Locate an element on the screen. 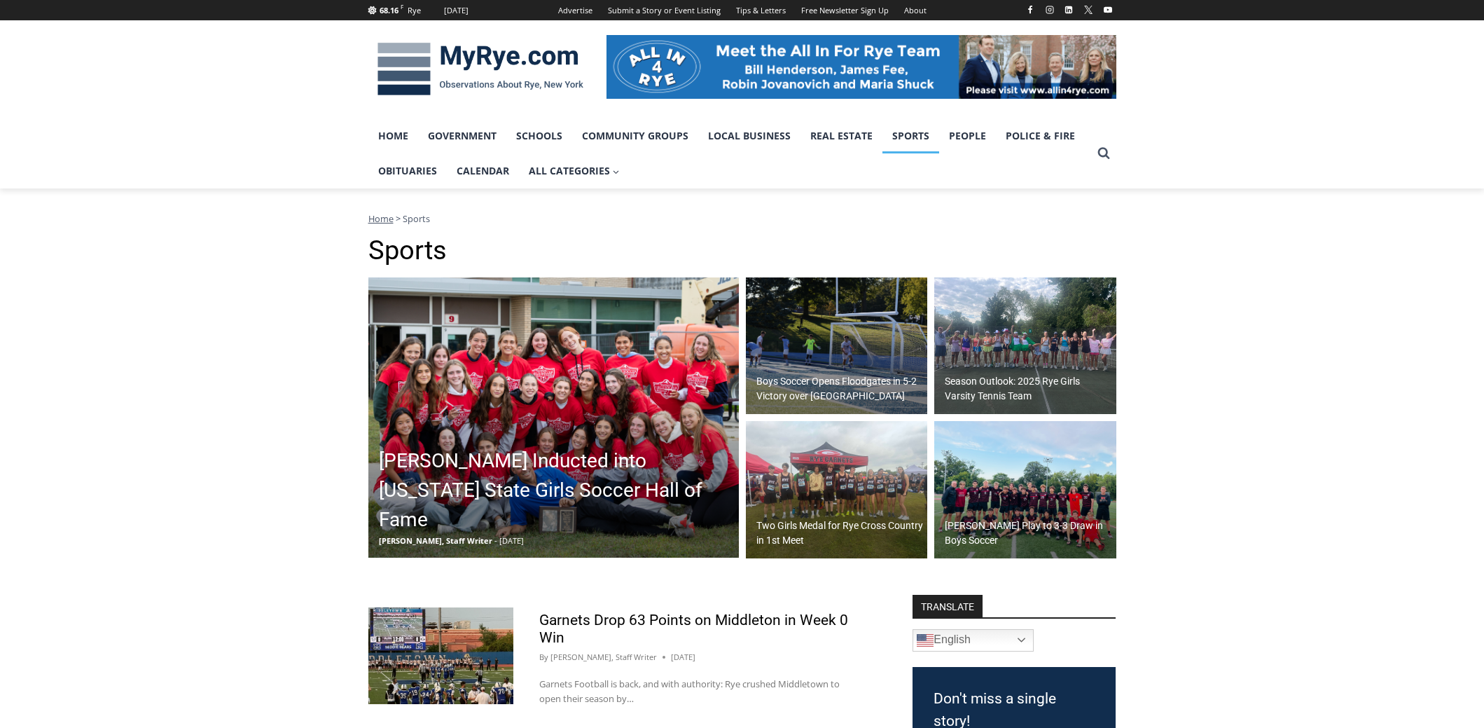 This screenshot has width=1484, height=728. h2: Season Outlook: 2025 Rye Girls Varsity Tennis Team is located at coordinates (1029, 389).